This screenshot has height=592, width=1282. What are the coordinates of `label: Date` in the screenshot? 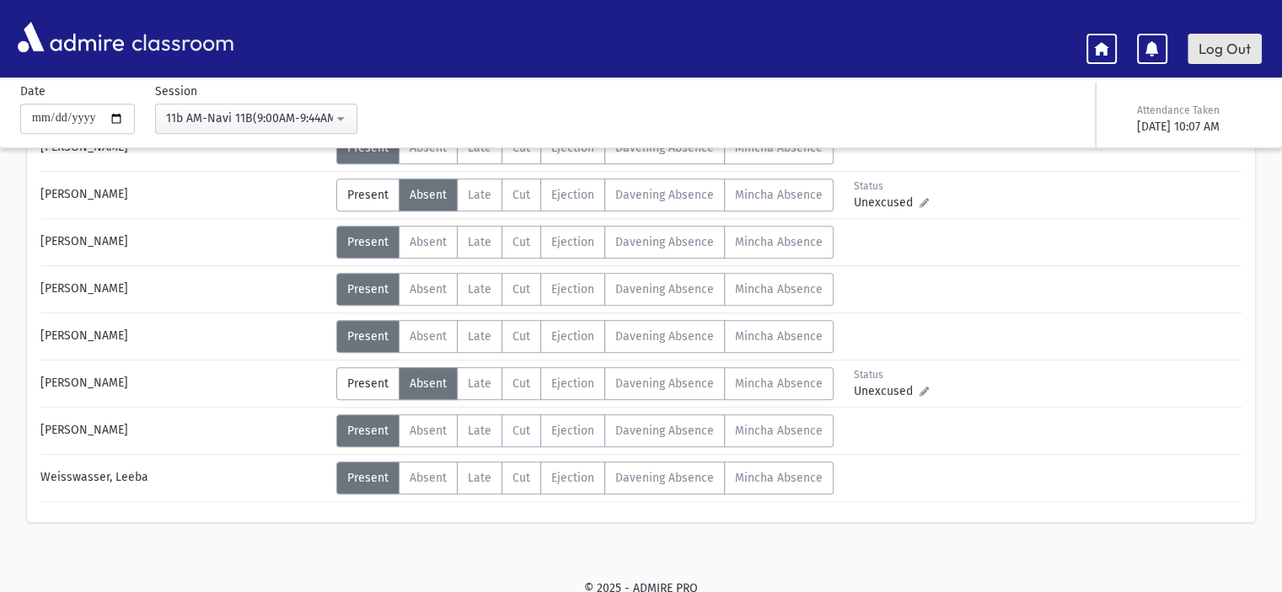 It's located at (33, 91).